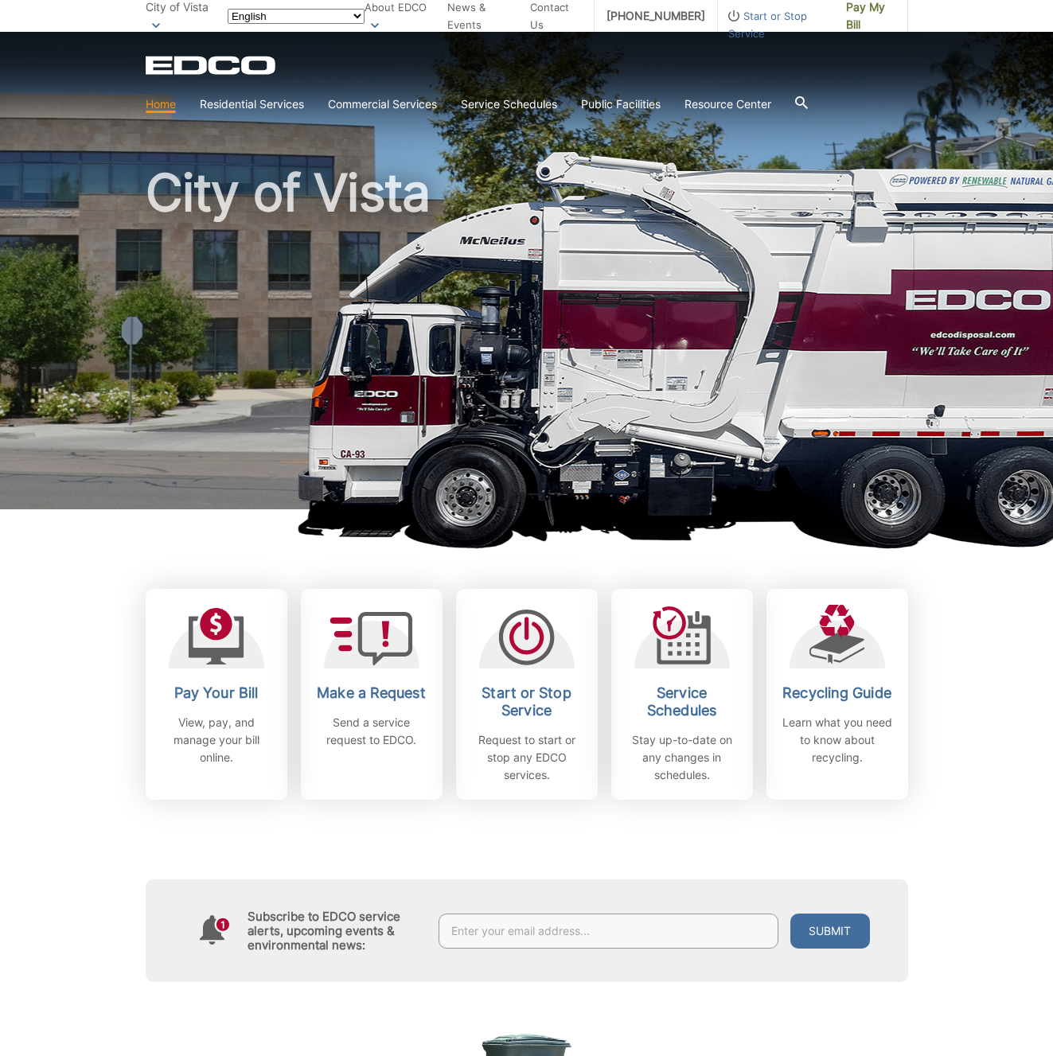  What do you see at coordinates (216, 693) in the screenshot?
I see `h2: Pay Your Bill` at bounding box center [216, 693].